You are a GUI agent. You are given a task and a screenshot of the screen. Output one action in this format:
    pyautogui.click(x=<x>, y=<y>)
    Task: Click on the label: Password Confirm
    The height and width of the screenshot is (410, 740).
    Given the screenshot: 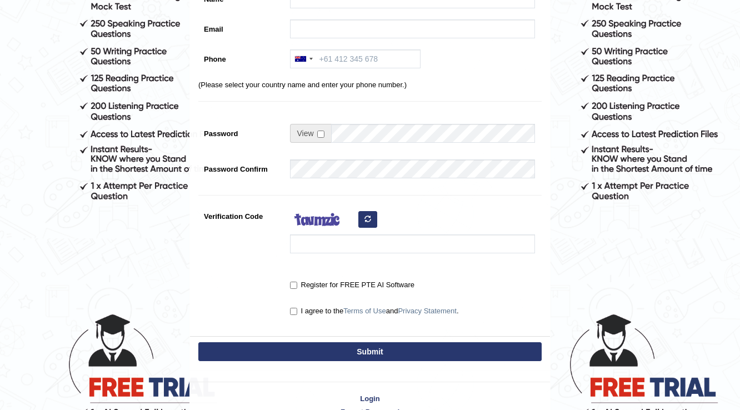 What is the action you would take?
    pyautogui.click(x=241, y=167)
    